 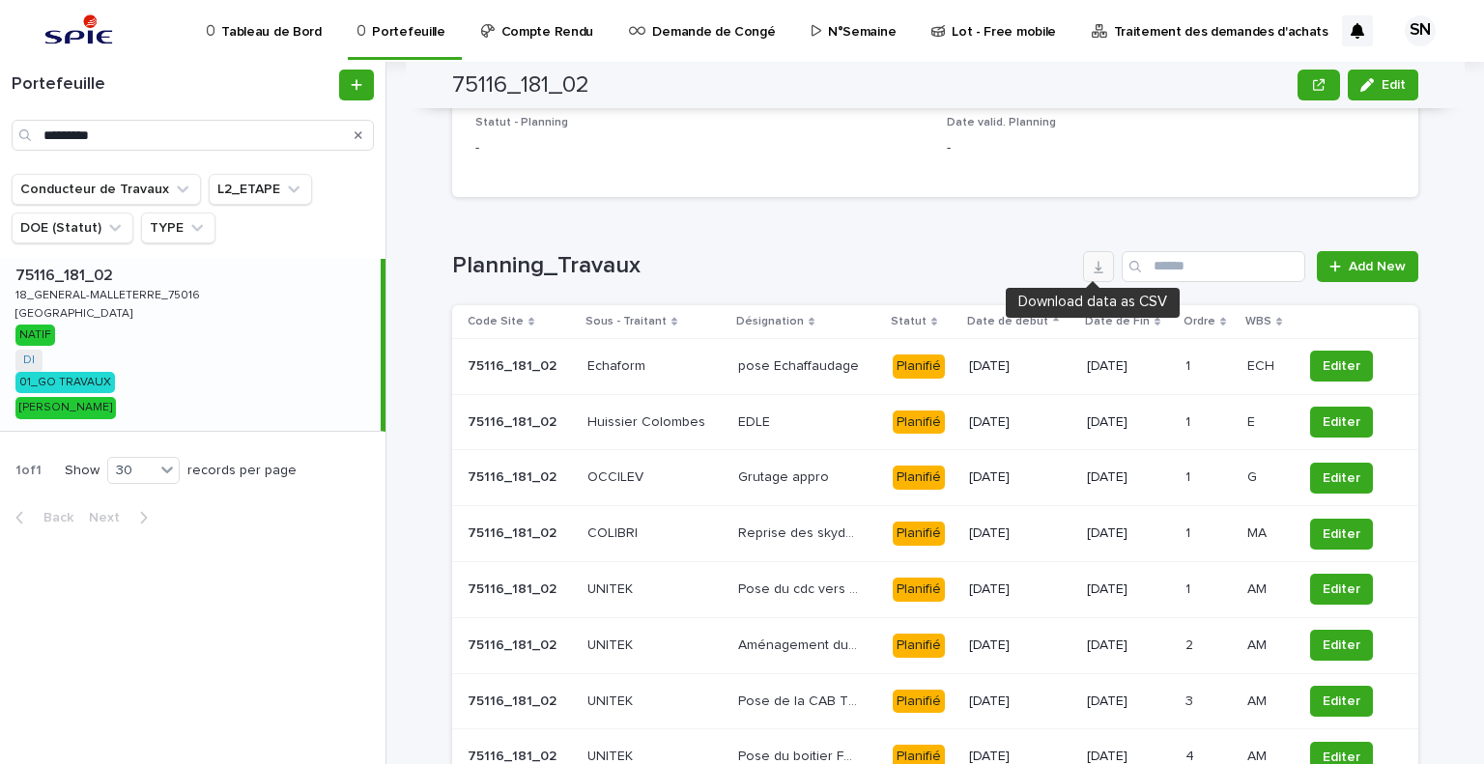 What do you see at coordinates (800, 587) in the screenshot?
I see `p: Pose du cdc vers descente + réalisation des percement + Pose de la goullotte` at bounding box center [800, 587].